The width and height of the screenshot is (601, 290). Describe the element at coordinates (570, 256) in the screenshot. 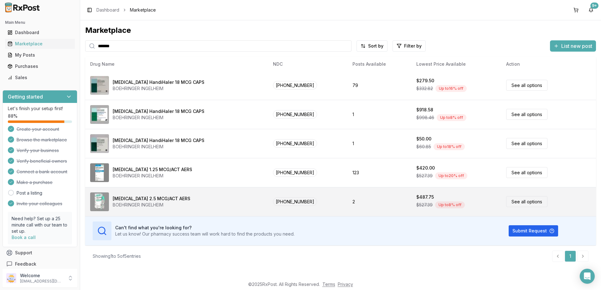

I see `nav: pagination` at that location.